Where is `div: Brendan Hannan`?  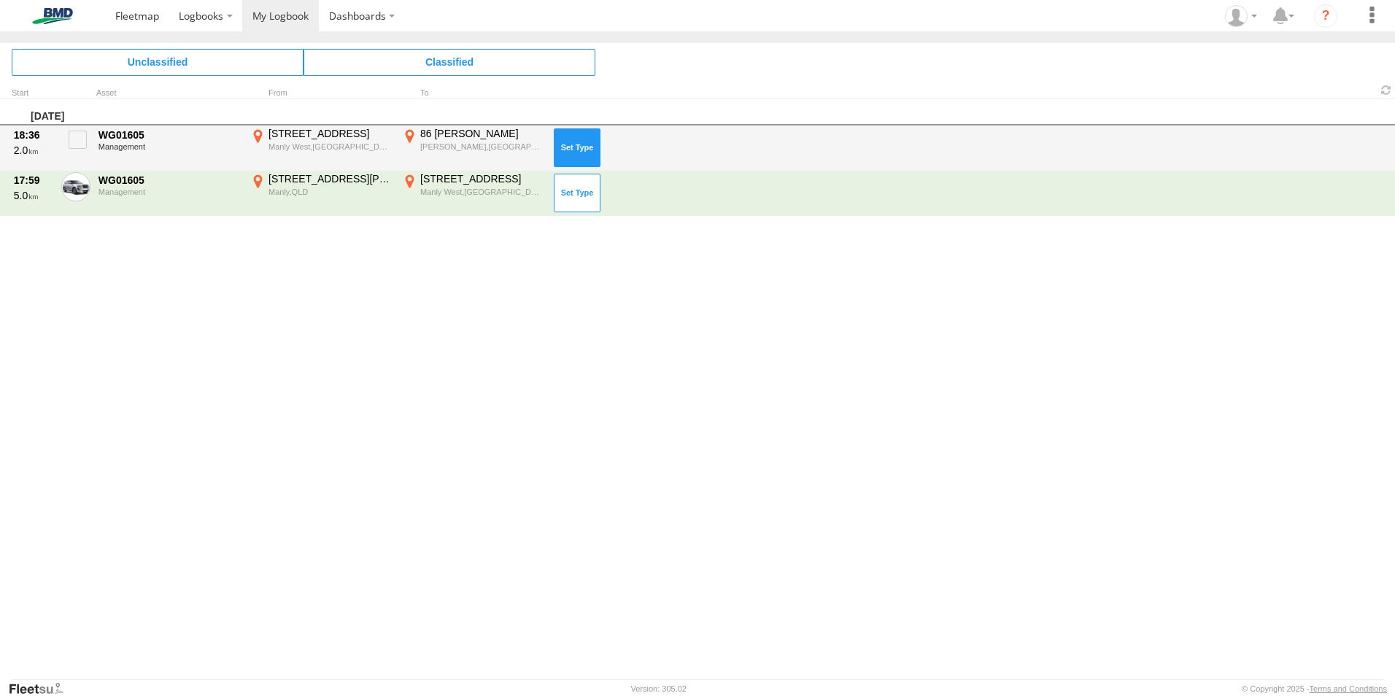 div: Brendan Hannan is located at coordinates (1241, 16).